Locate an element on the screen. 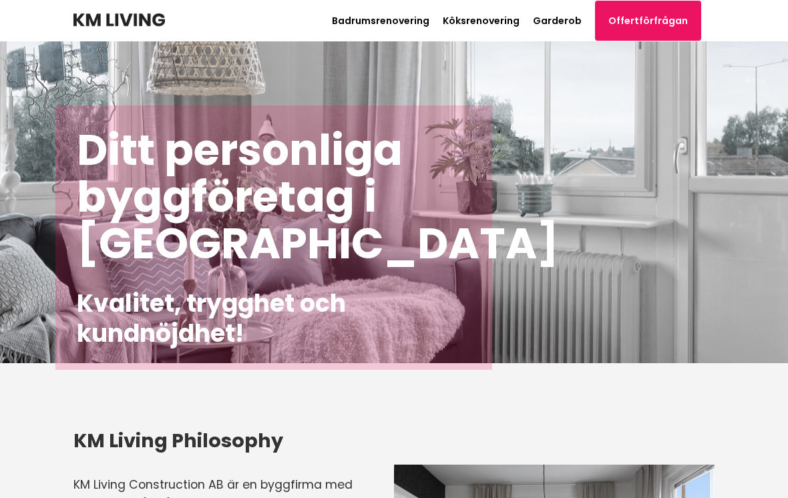 The image size is (788, 498). a: Köksrenovering is located at coordinates (481, 21).